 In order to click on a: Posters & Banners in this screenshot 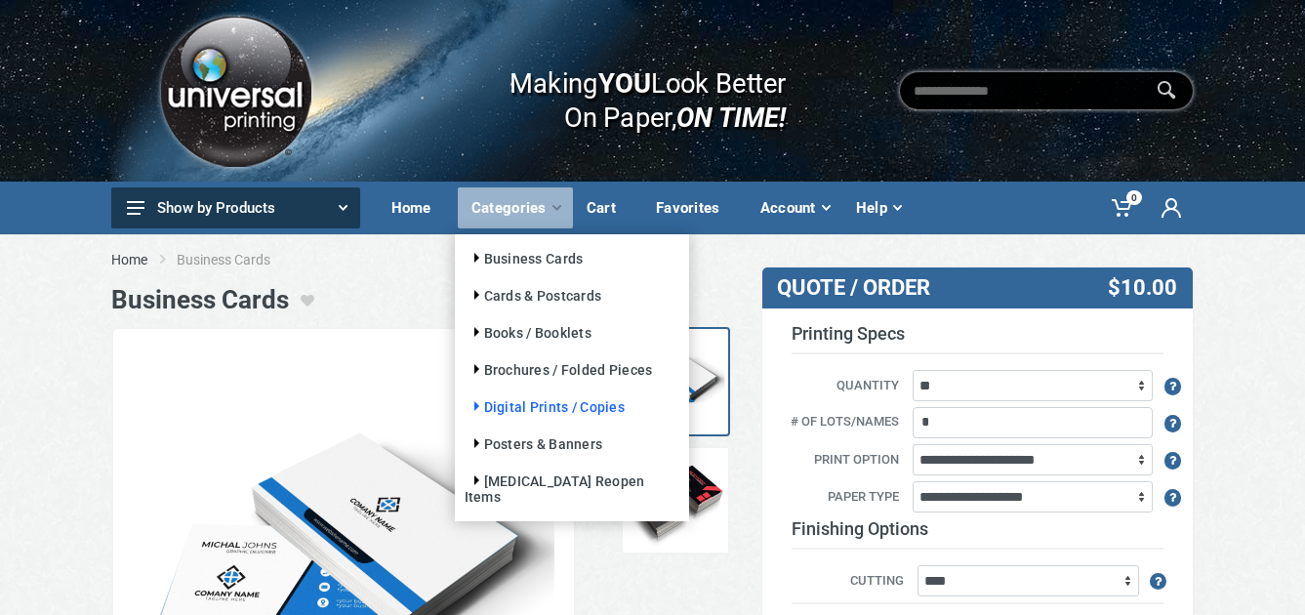, I will do `click(534, 444)`.